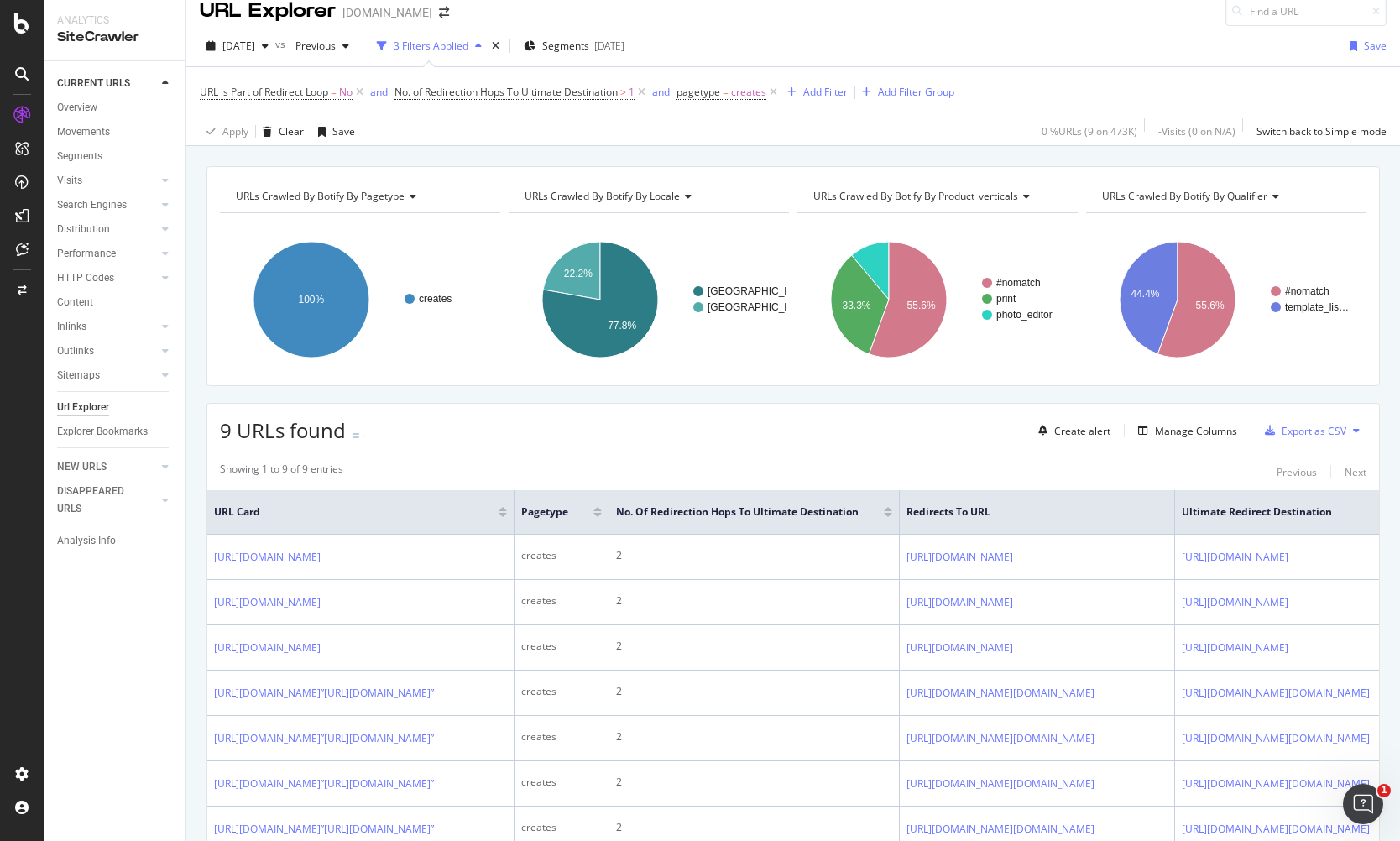 Image resolution: width=1400 pixels, height=841 pixels. I want to click on button: Save, so click(333, 131).